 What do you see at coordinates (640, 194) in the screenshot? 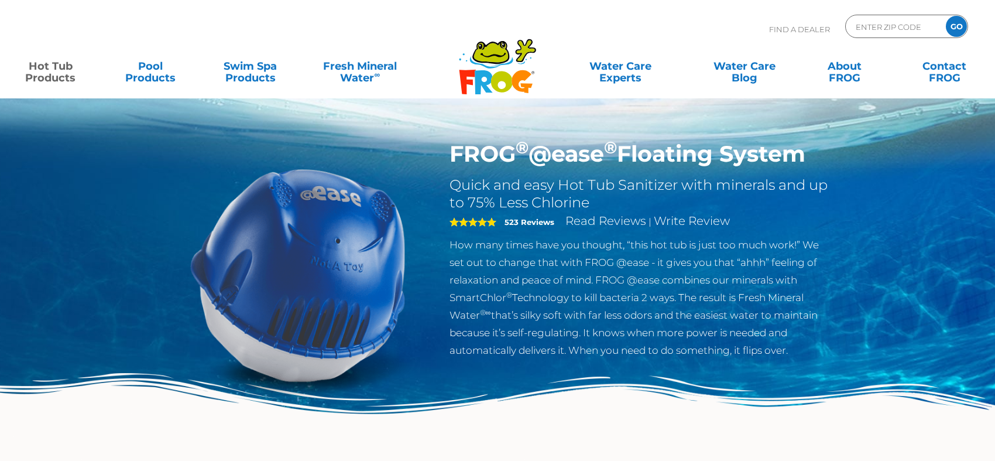
I see `h2: Quick and easy Hot Tub Sanitizer with minerals and up to 75% Less Chlorine` at bounding box center [640, 194].